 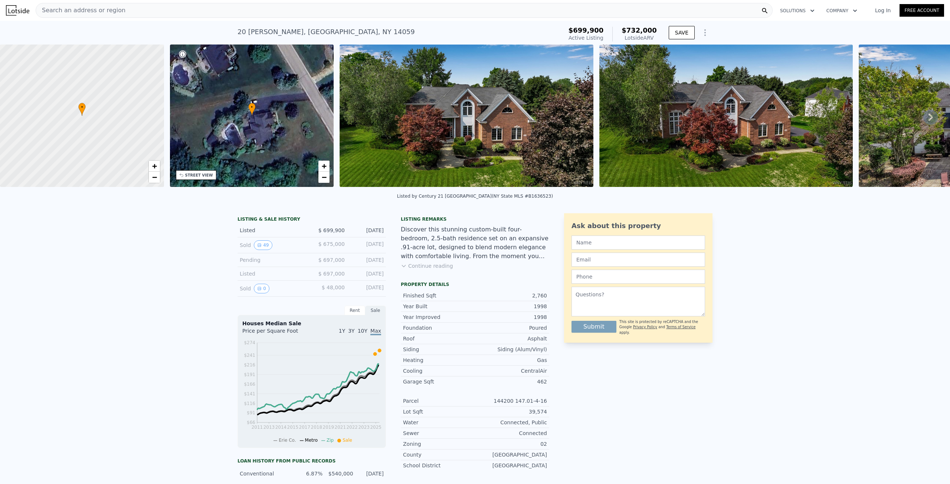 I want to click on tspan: $91, so click(x=251, y=413).